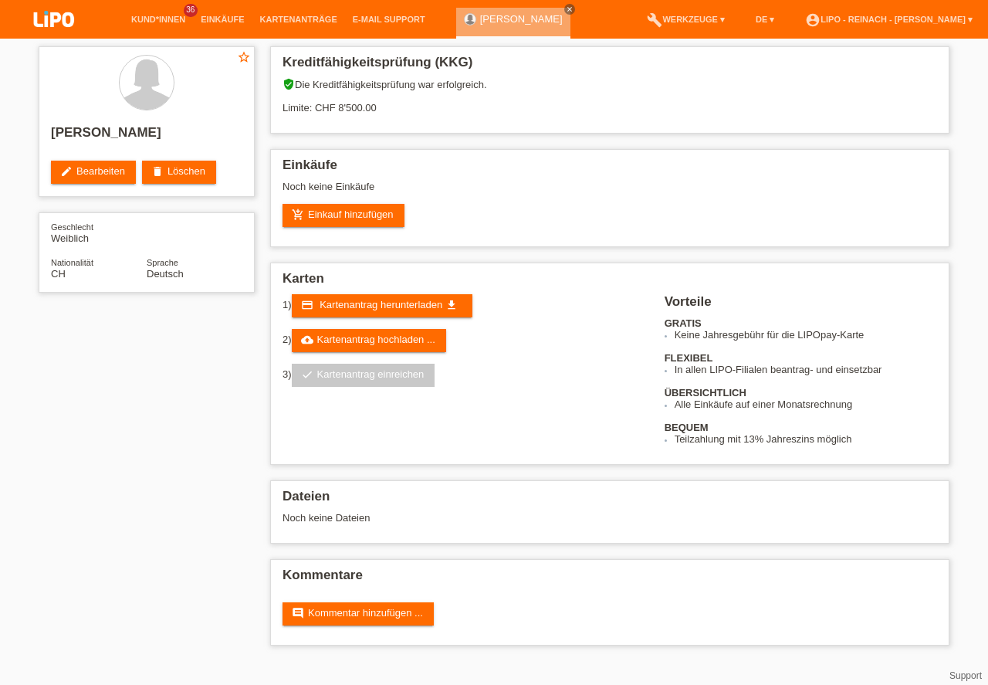  Describe the element at coordinates (806, 438) in the screenshot. I see `li: Teilzahlung mit 13% Jahreszins möglich` at that location.